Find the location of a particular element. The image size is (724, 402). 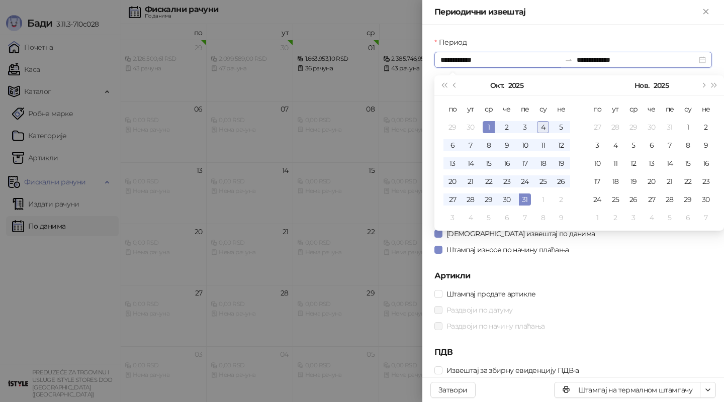

td: 2025-11-18 is located at coordinates (615, 181).